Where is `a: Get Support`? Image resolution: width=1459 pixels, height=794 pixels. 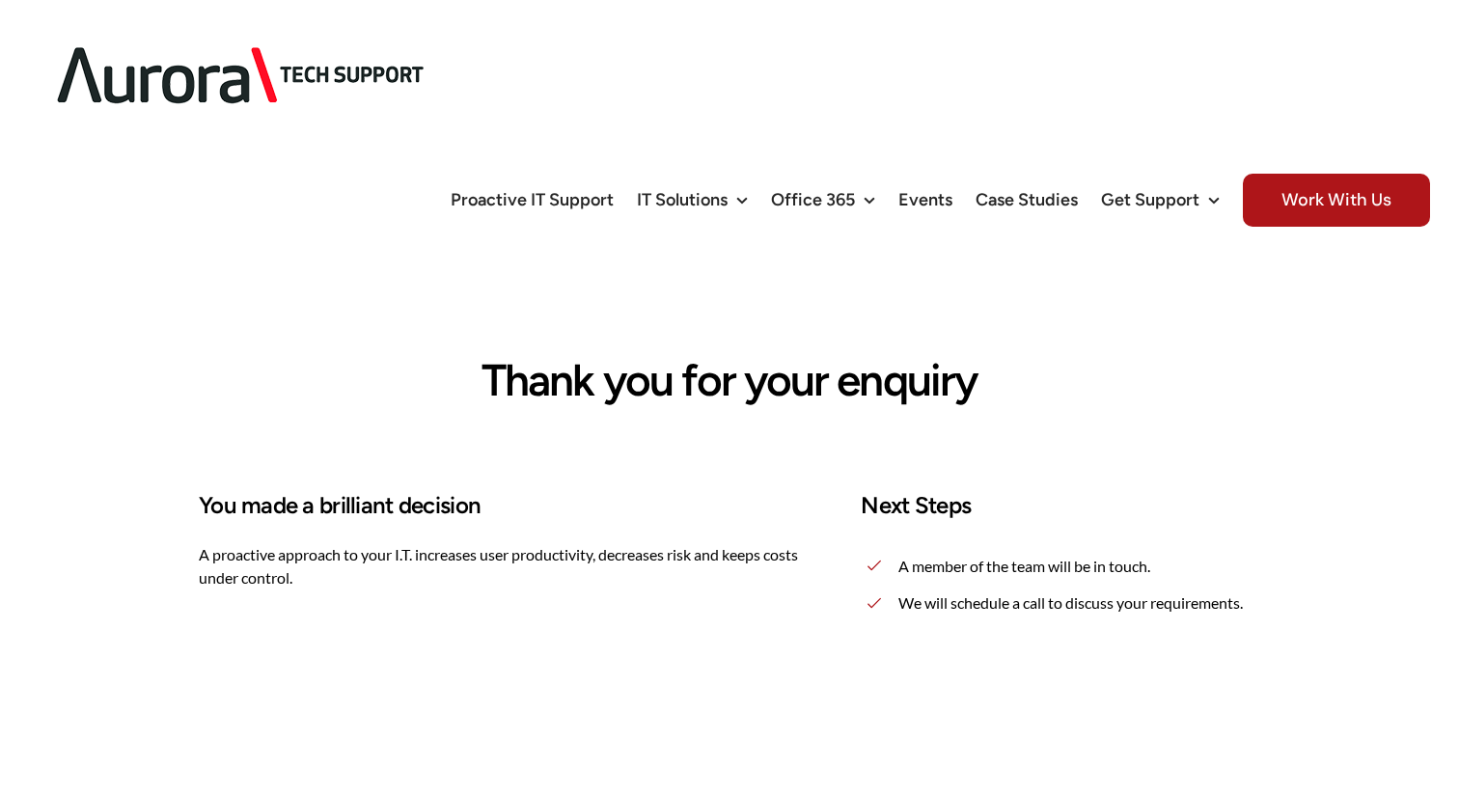 a: Get Support is located at coordinates (1160, 200).